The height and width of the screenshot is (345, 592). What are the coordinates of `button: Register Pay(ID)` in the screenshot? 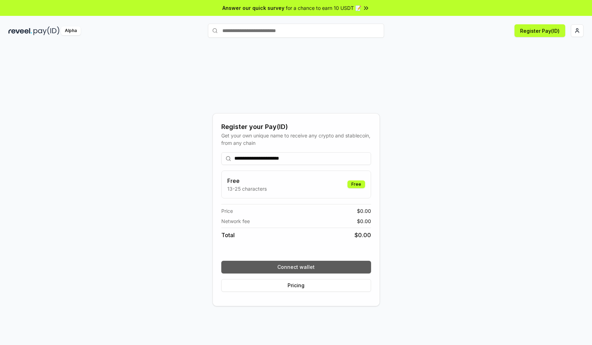 It's located at (539, 31).